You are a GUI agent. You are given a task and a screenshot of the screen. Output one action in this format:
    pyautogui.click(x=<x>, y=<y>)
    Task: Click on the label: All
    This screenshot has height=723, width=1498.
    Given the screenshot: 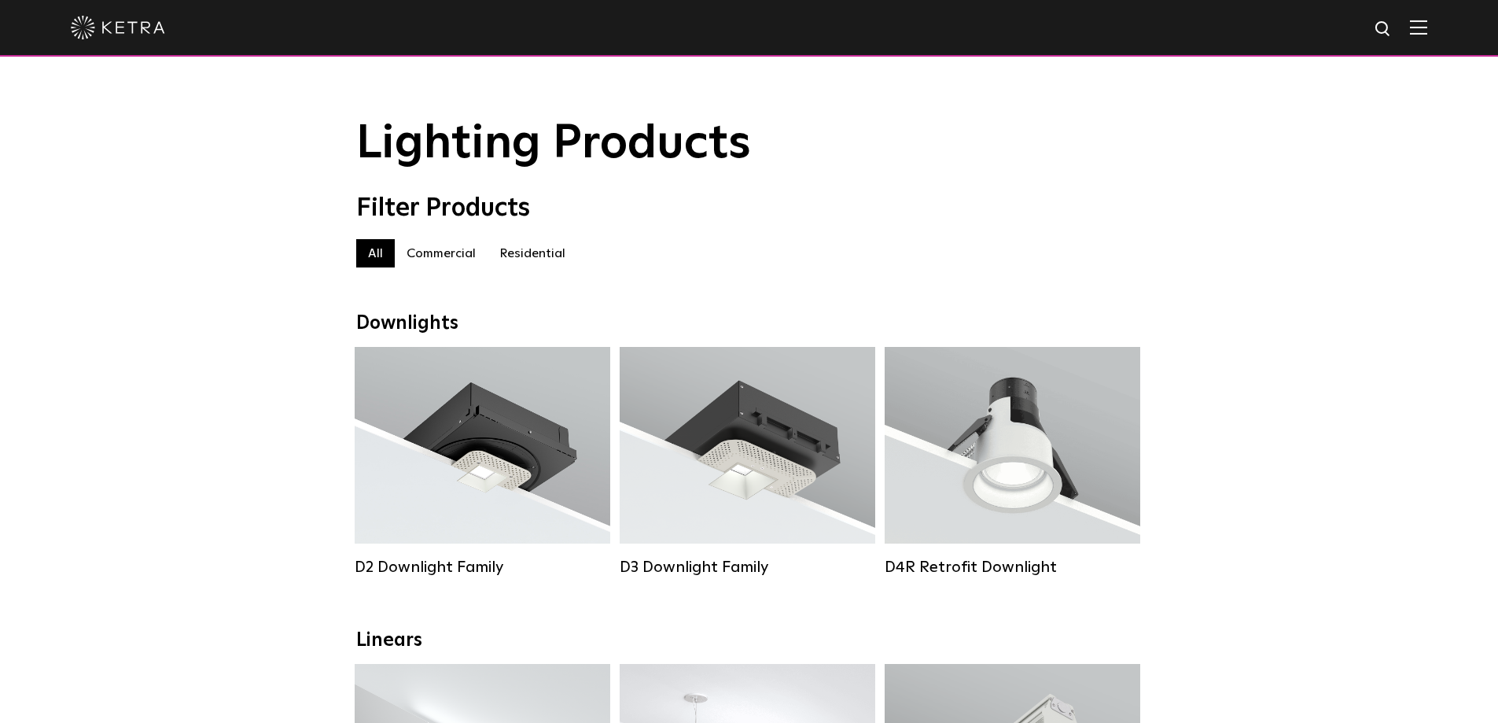 What is the action you would take?
    pyautogui.click(x=375, y=253)
    